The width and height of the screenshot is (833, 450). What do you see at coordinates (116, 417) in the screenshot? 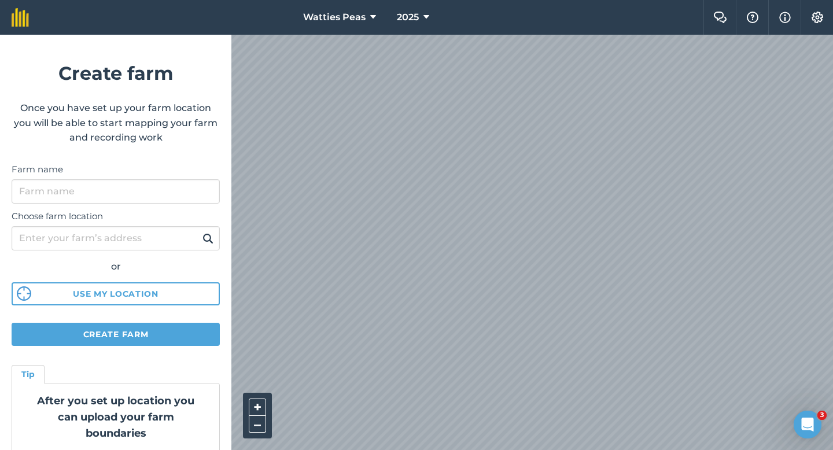
I see `strong: After you set up location you can upload your farm boundaries` at bounding box center [116, 417].